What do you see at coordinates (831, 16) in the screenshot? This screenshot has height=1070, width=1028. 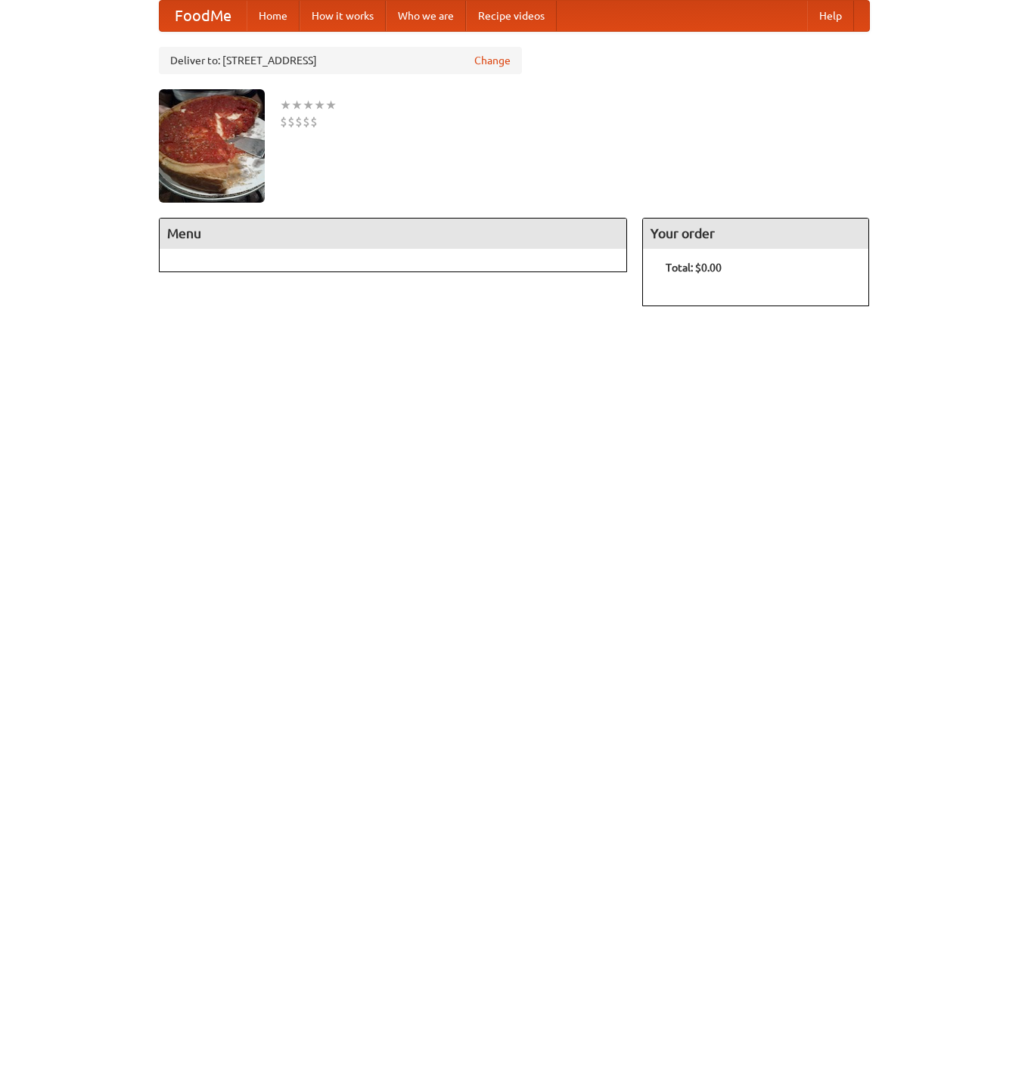 I see `a: Help` at bounding box center [831, 16].